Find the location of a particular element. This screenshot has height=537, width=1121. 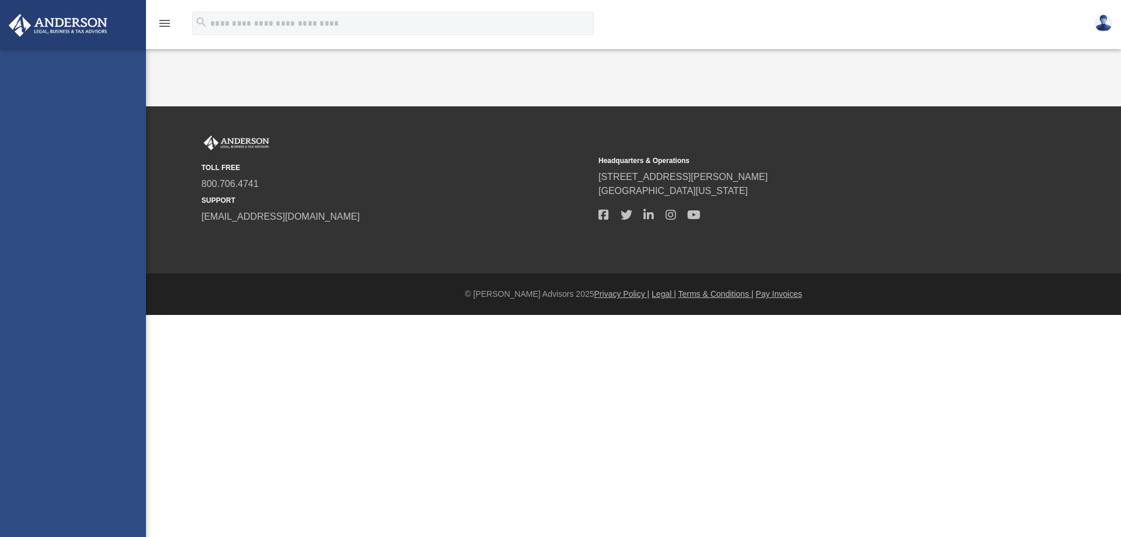

i: menu is located at coordinates (165, 23).